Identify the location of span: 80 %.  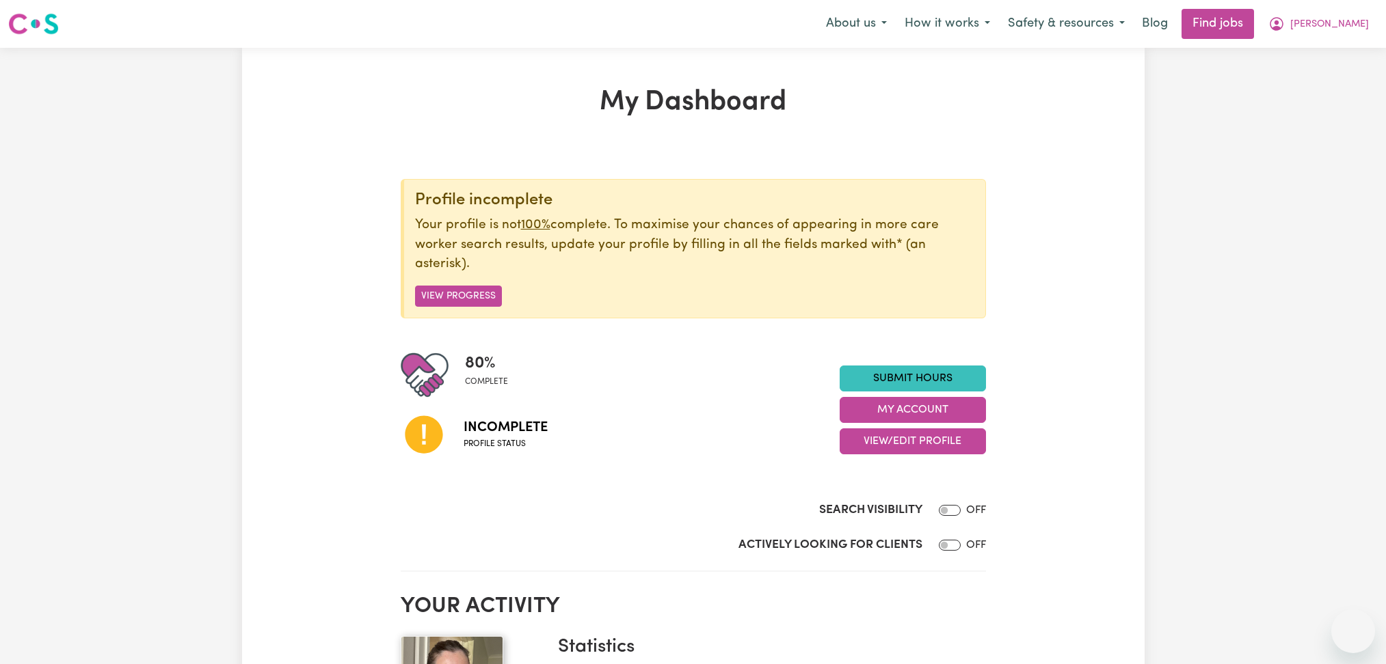
(486, 364).